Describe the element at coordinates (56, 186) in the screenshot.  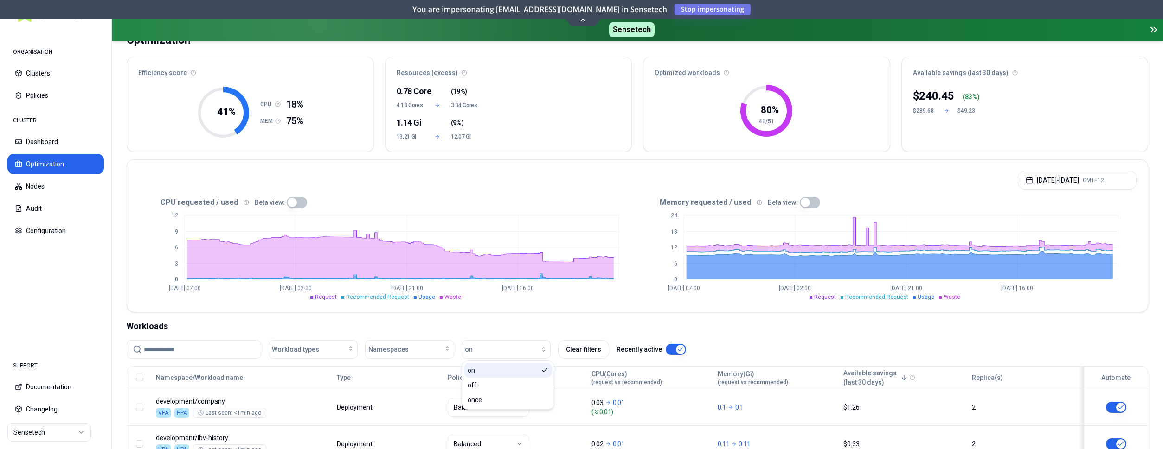
I see `button: Nodes` at that location.